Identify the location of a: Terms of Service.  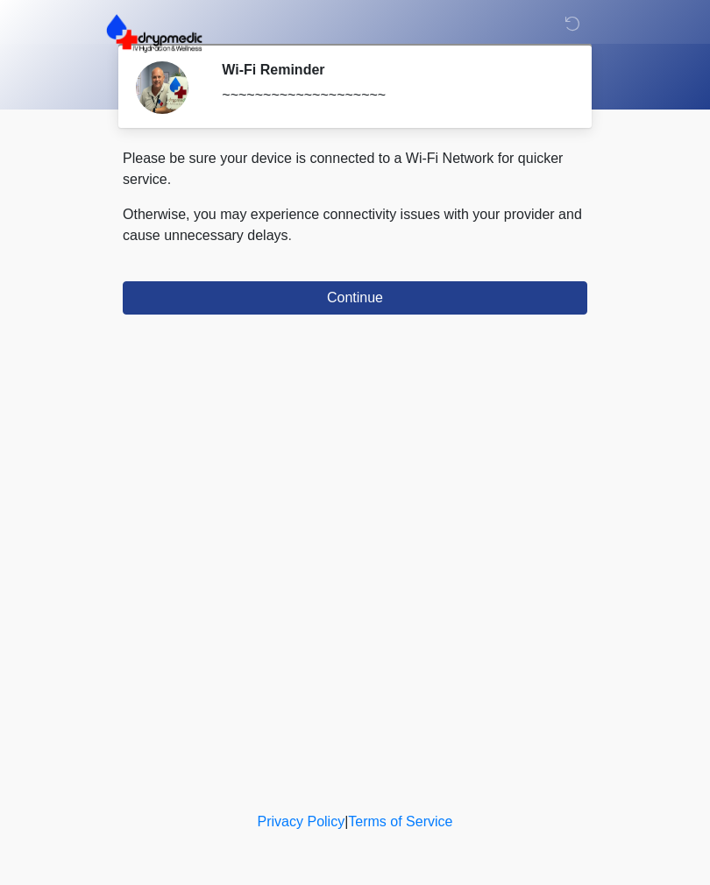
(400, 821).